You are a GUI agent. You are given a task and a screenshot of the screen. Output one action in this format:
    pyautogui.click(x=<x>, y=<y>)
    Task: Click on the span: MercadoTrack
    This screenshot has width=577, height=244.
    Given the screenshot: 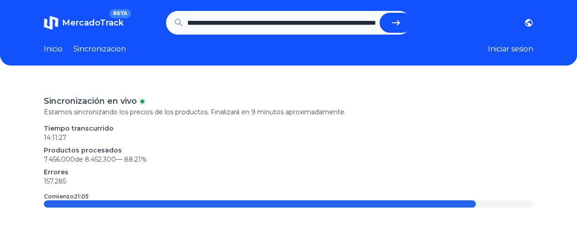 What is the action you would take?
    pyautogui.click(x=93, y=23)
    